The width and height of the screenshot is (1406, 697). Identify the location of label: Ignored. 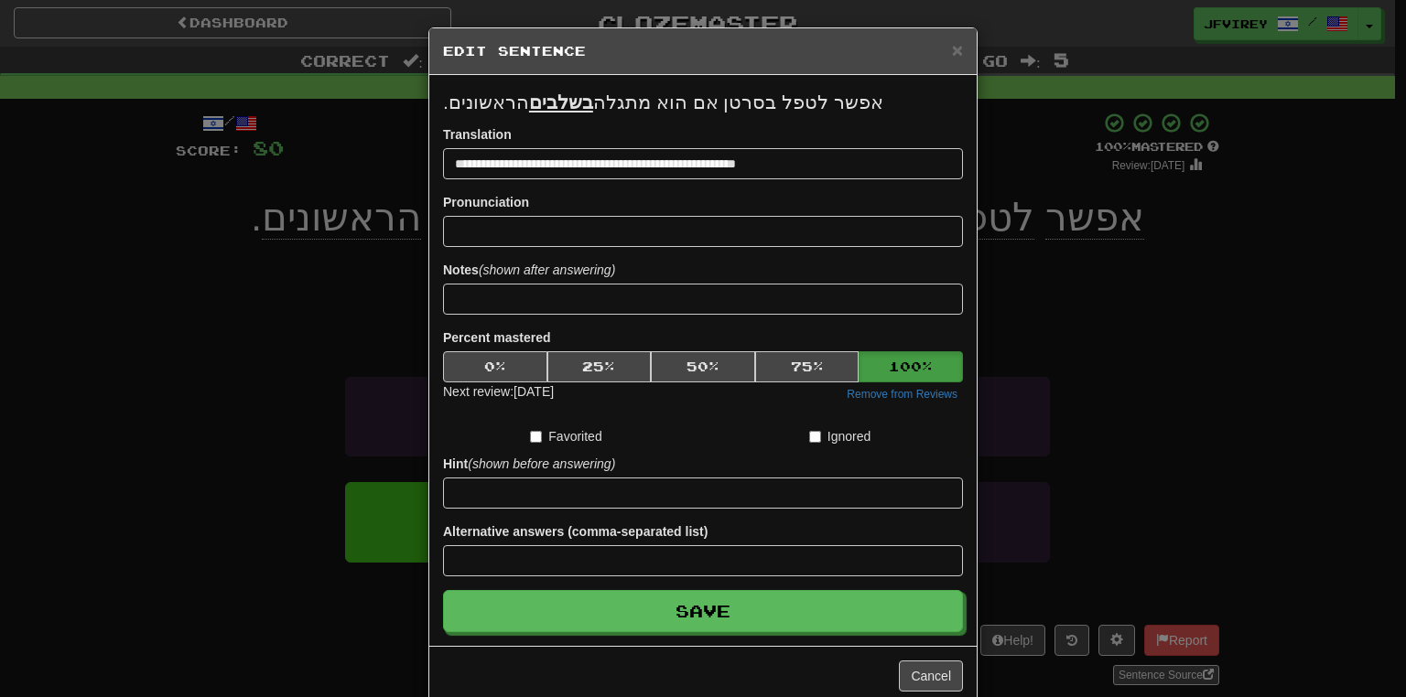
(839, 437).